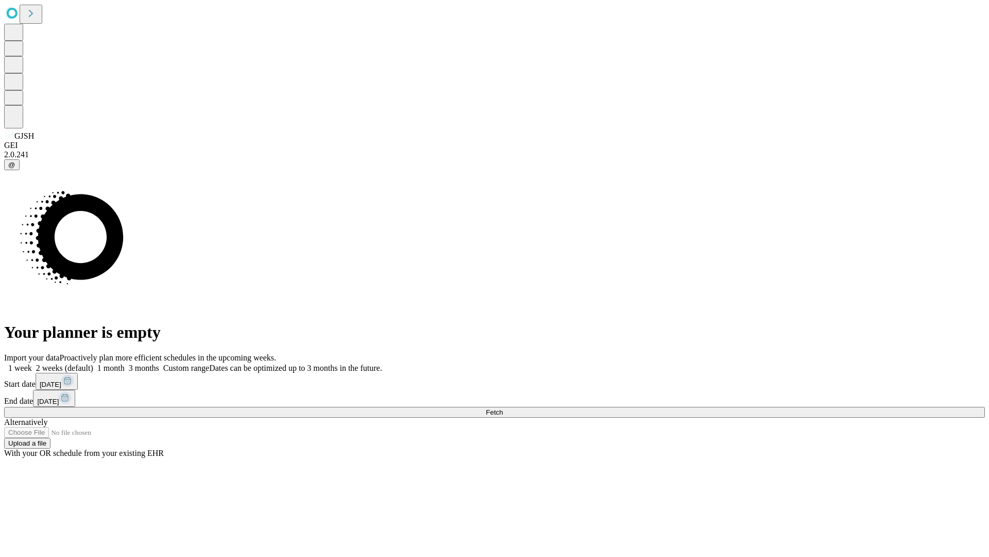 The width and height of the screenshot is (989, 557). Describe the element at coordinates (494, 412) in the screenshot. I see `span: Fetch` at that location.